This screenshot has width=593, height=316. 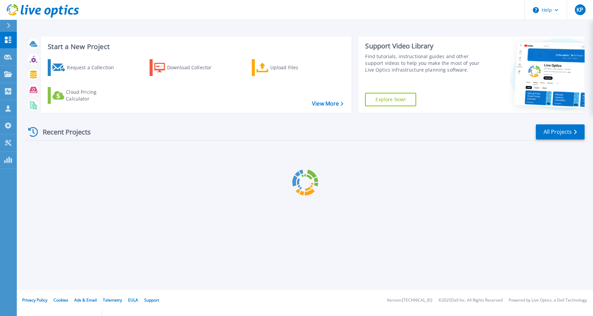 I want to click on div: Find tutorials, instructional guides and other support videos to help you make the most of your L..., so click(x=422, y=63).